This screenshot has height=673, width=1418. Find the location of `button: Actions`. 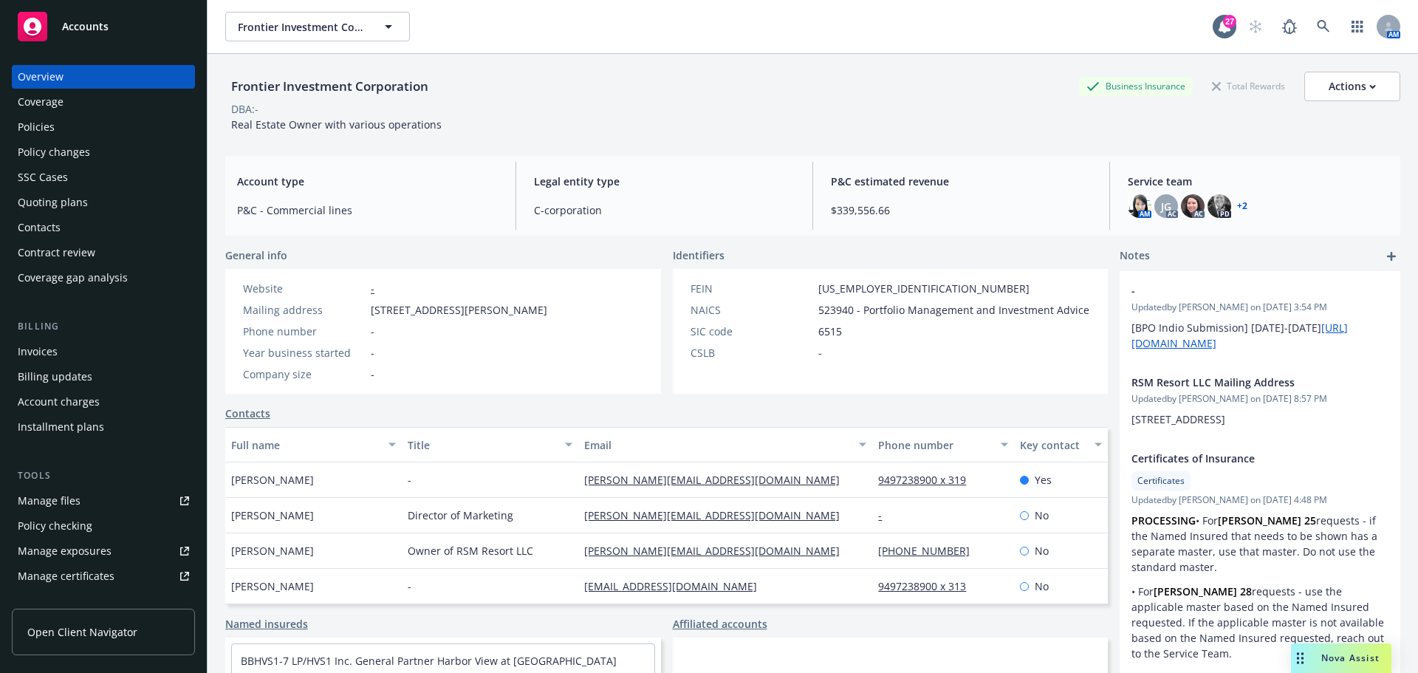

button: Actions is located at coordinates (1352, 86).